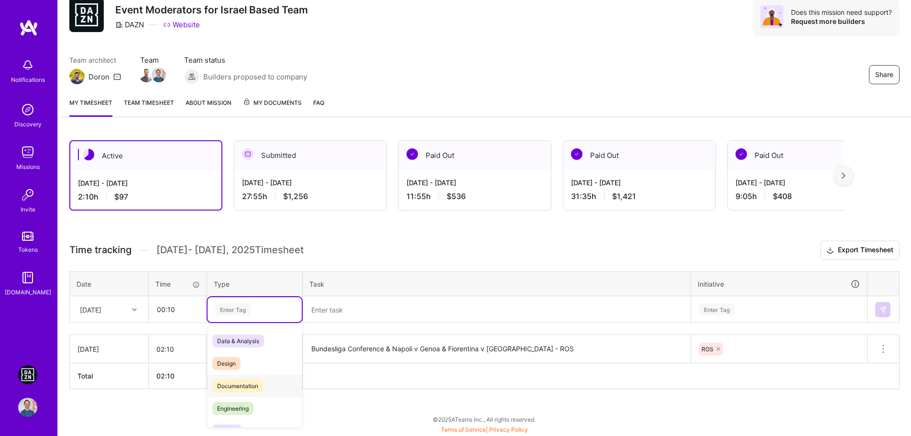 The width and height of the screenshot is (911, 436). What do you see at coordinates (28, 375) in the screenshot?
I see `img: DAZN: Event Moderators for Israel Based Team` at bounding box center [28, 375].